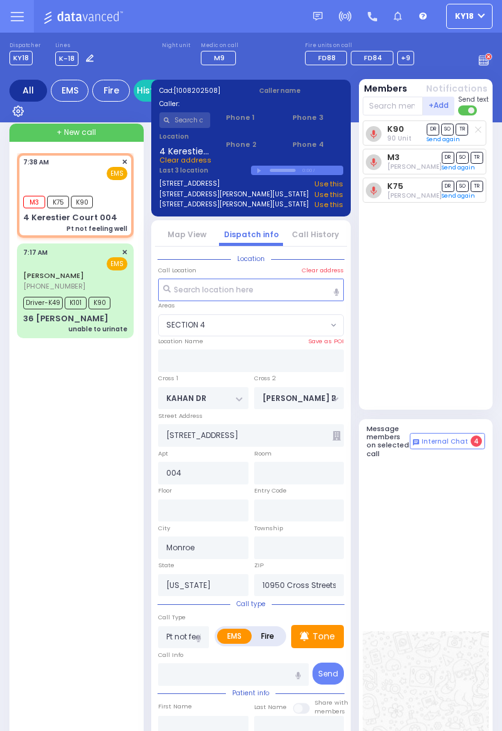  I want to click on label: Last 3 location, so click(205, 170).